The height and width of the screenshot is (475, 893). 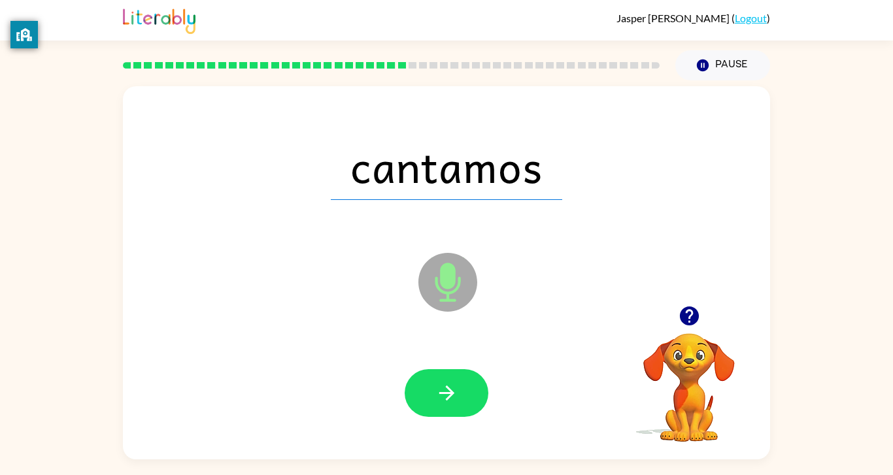 I want to click on button: Pause, so click(x=722, y=65).